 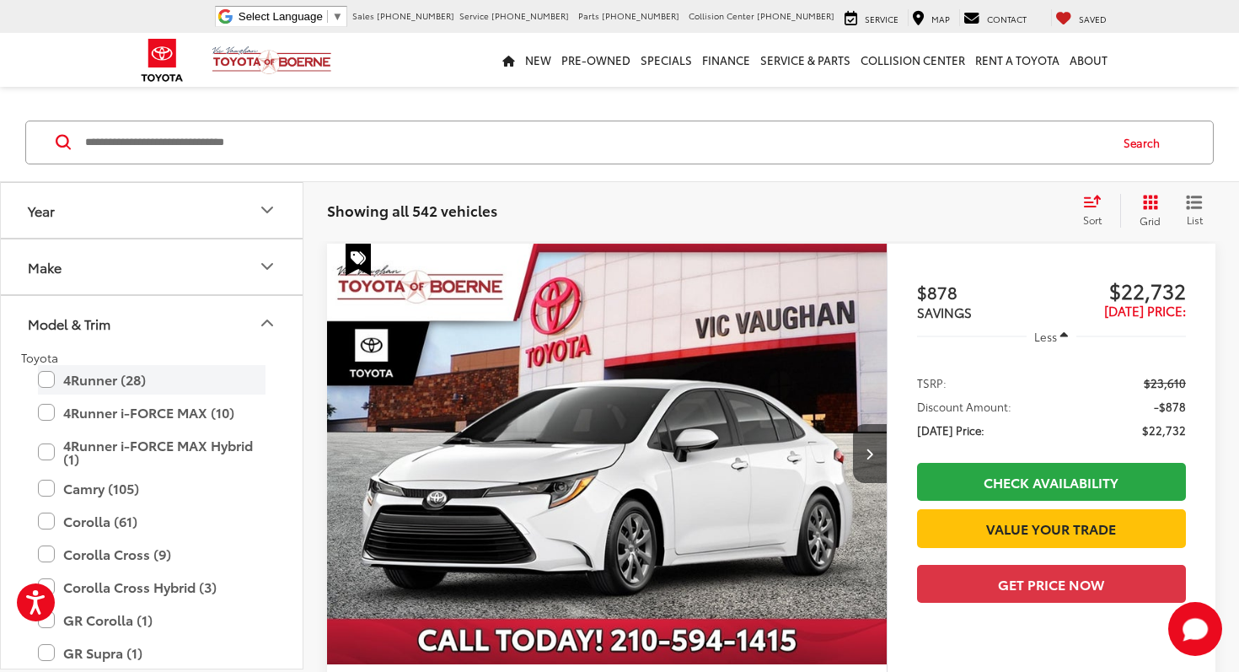 What do you see at coordinates (1051, 481) in the screenshot?
I see `a: Check Availability` at bounding box center [1051, 481].